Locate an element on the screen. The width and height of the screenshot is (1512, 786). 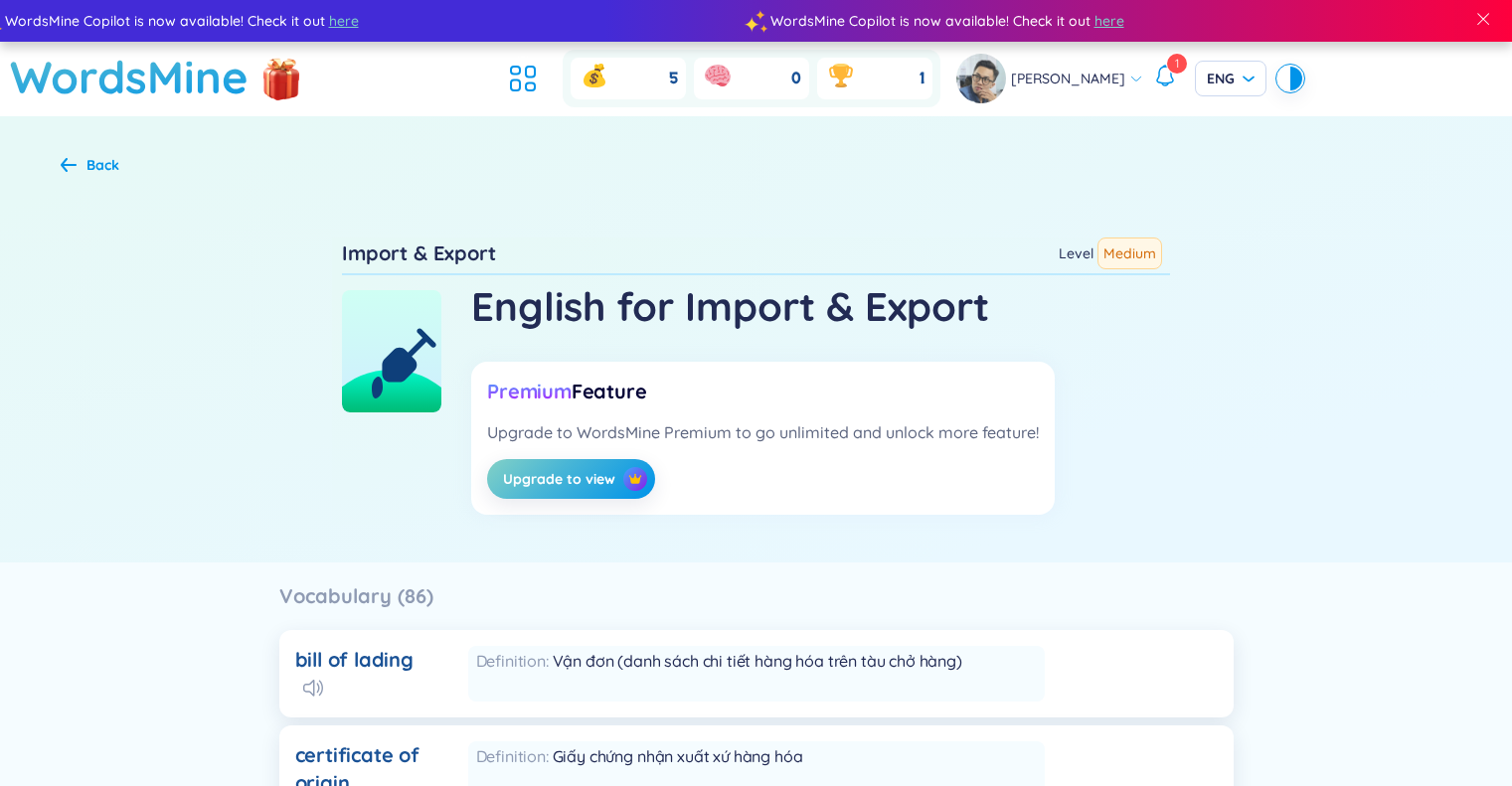
img: avatar is located at coordinates (981, 79).